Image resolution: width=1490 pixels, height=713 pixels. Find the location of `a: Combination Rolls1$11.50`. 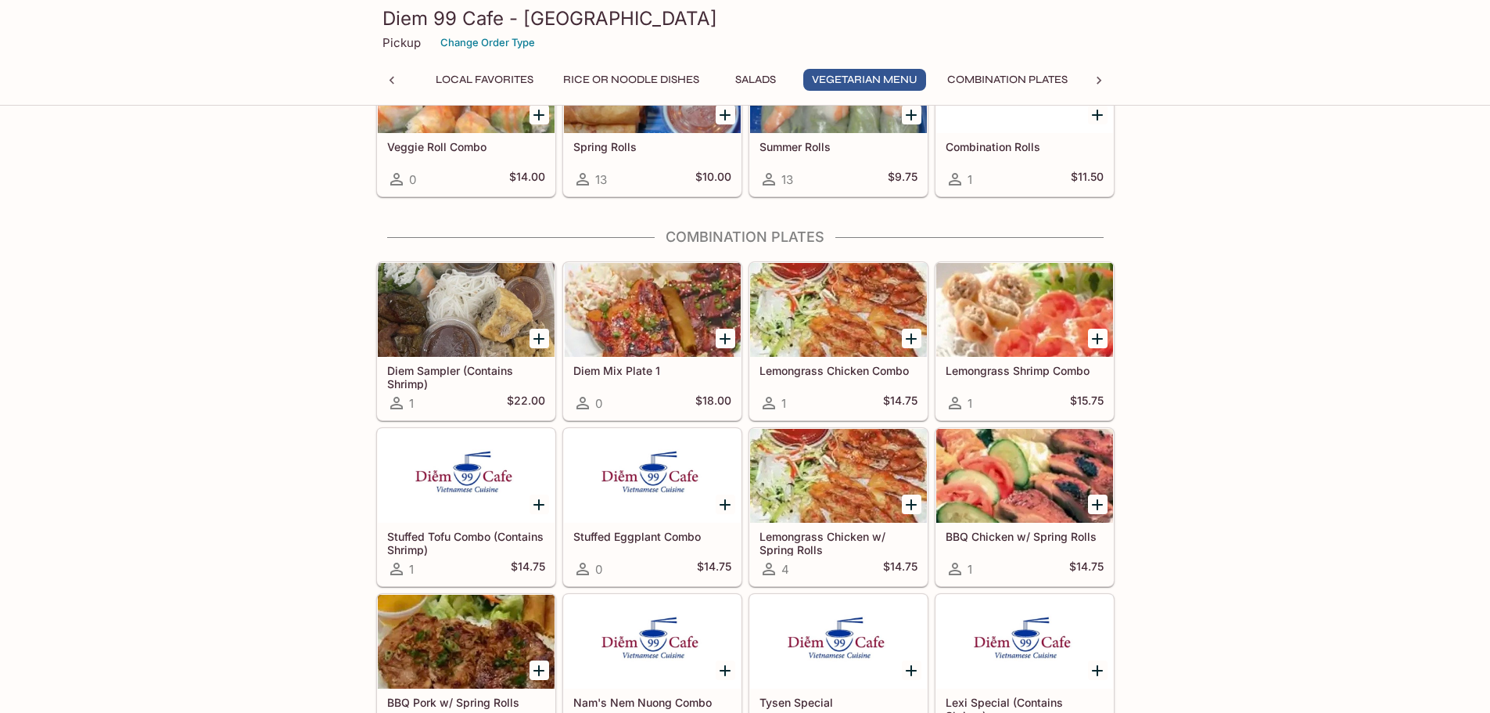

a: Combination Rolls1$11.50 is located at coordinates (1025, 117).